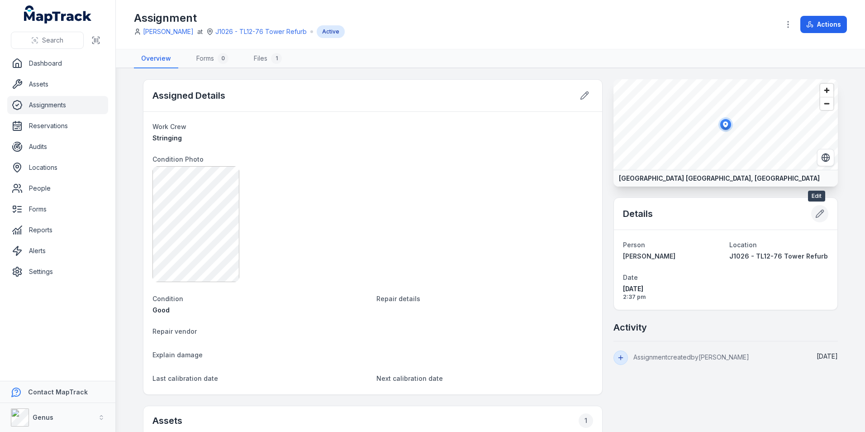 The height and width of the screenshot is (432, 865). What do you see at coordinates (726, 124) in the screenshot?
I see `canvas: Map` at bounding box center [726, 124].